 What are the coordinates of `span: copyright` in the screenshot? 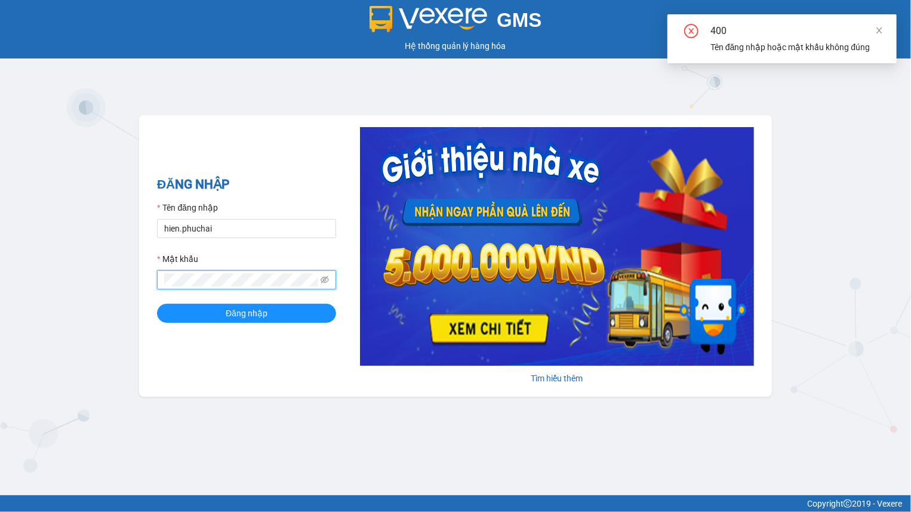 It's located at (848, 504).